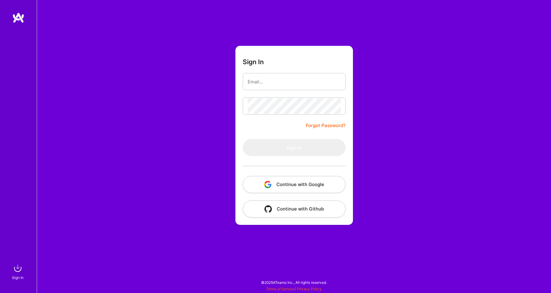  What do you see at coordinates (18, 269) in the screenshot?
I see `img: sign in` at bounding box center [18, 269].